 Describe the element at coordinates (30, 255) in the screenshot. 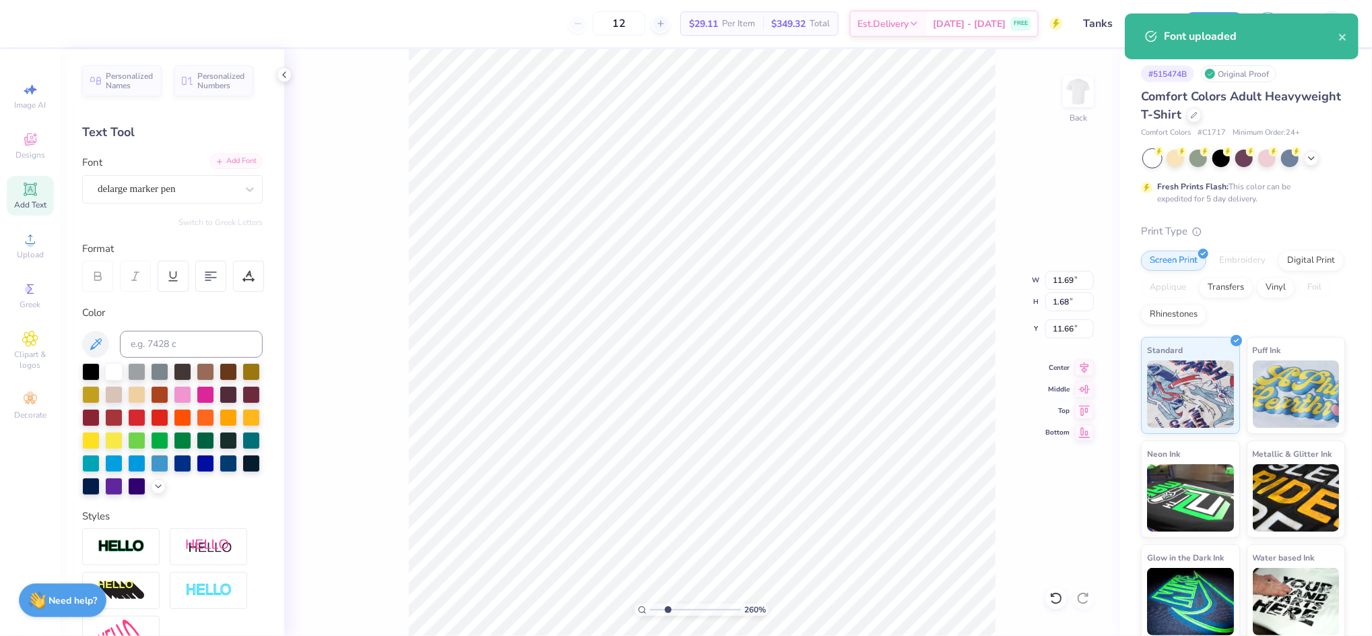

I see `span: Upload` at that location.